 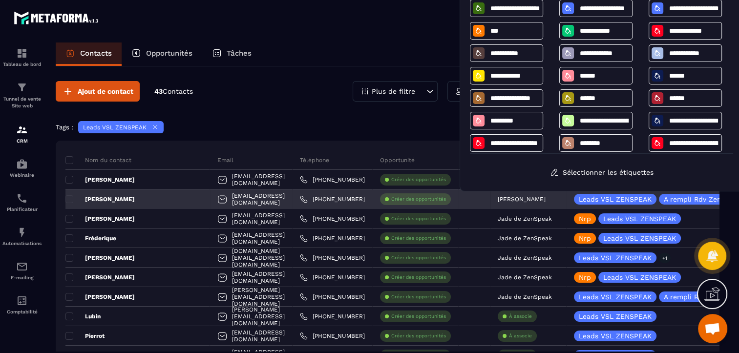 I want to click on a: Tâches, so click(x=232, y=54).